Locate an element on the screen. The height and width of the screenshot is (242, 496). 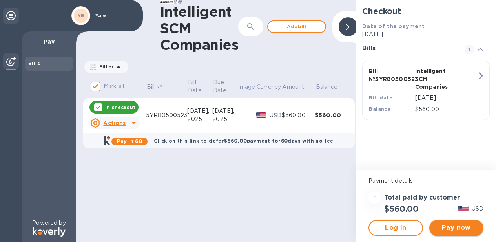
span: Amount is located at coordinates (298, 87).